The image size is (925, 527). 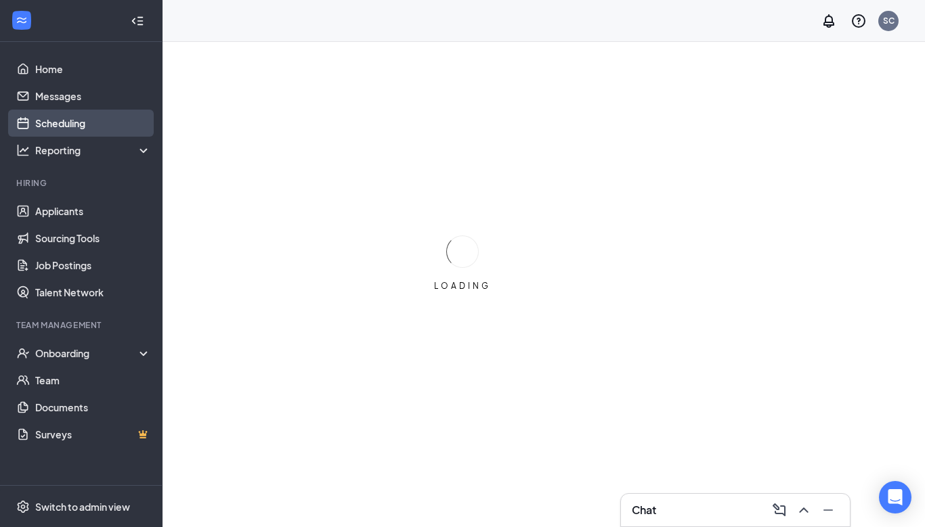 I want to click on svg: Minimize, so click(x=828, y=510).